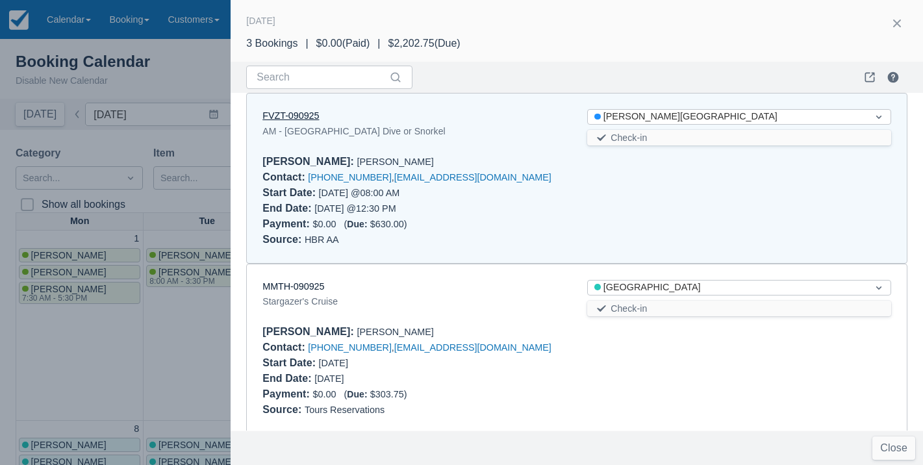 Image resolution: width=923 pixels, height=465 pixels. Describe the element at coordinates (375, 224) in the screenshot. I see `span: ( $630.00 )` at that location.